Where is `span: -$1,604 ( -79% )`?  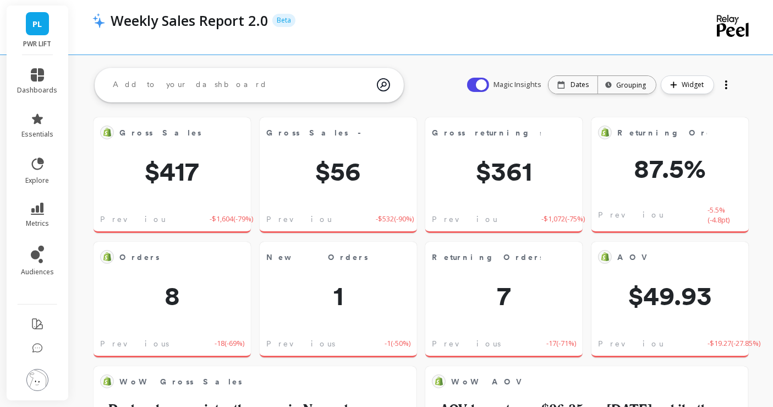 span: -$1,604 ( -79% ) is located at coordinates (231, 219).